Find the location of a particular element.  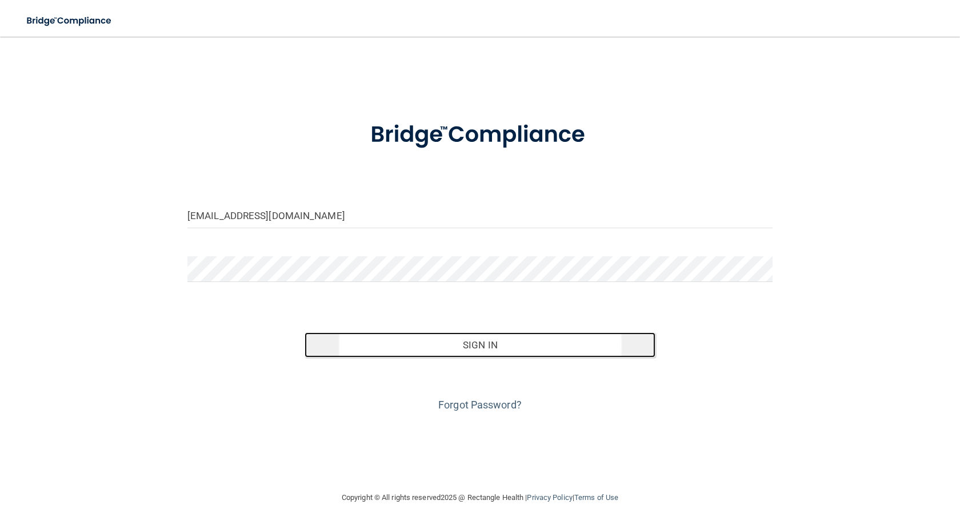

a: Terms of Use is located at coordinates (596, 497).